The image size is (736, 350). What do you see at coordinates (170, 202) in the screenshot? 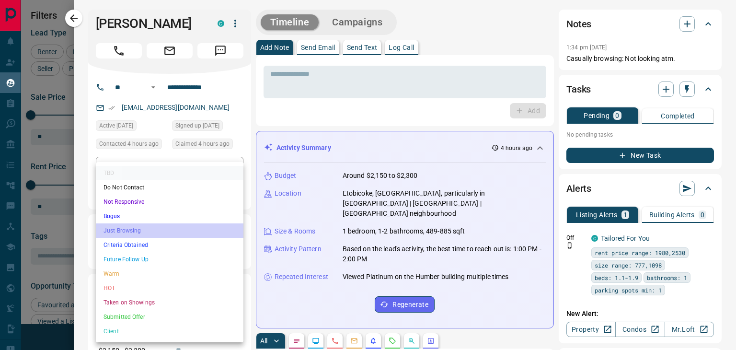
I see `li: Not Responsive` at bounding box center [170, 202].